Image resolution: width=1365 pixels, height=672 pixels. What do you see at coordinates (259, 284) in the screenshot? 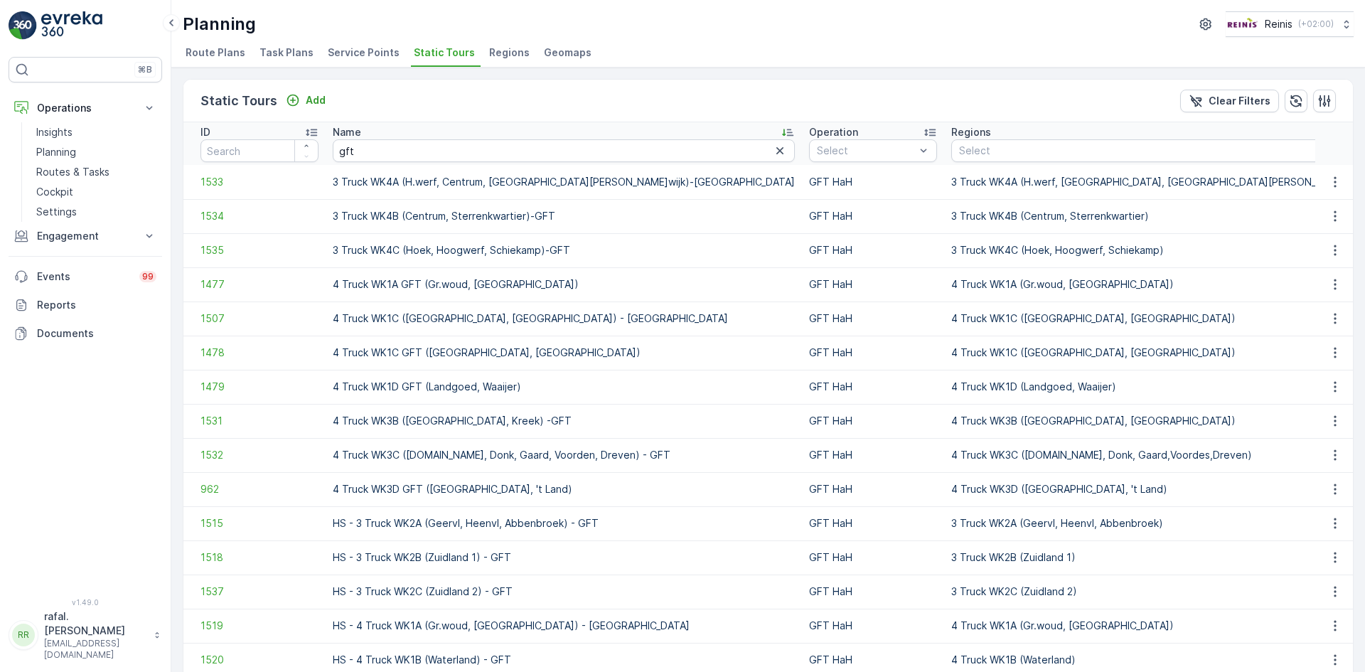
I see `a: 1477` at bounding box center [259, 284].